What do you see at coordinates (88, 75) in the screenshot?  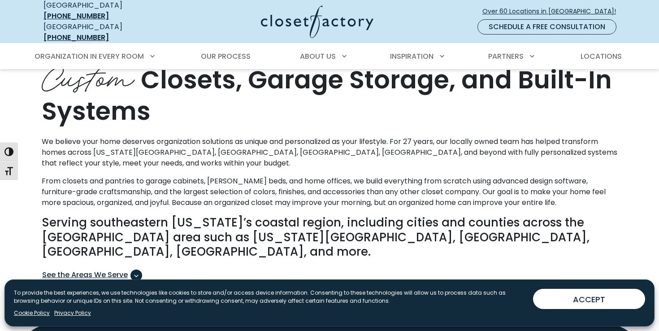 I see `span: Custom` at bounding box center [88, 75].